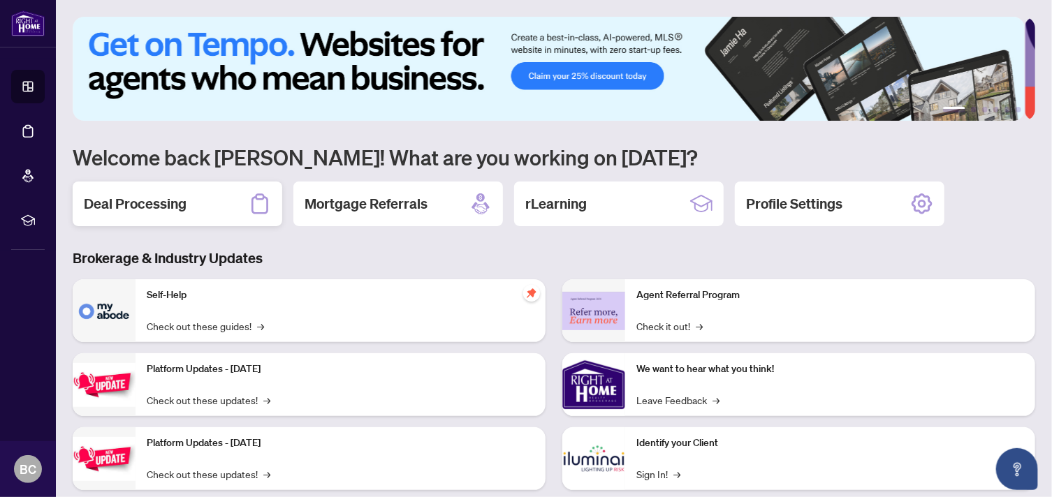 Image resolution: width=1052 pixels, height=497 pixels. What do you see at coordinates (974, 110) in the screenshot?
I see `button: 2` at bounding box center [974, 110].